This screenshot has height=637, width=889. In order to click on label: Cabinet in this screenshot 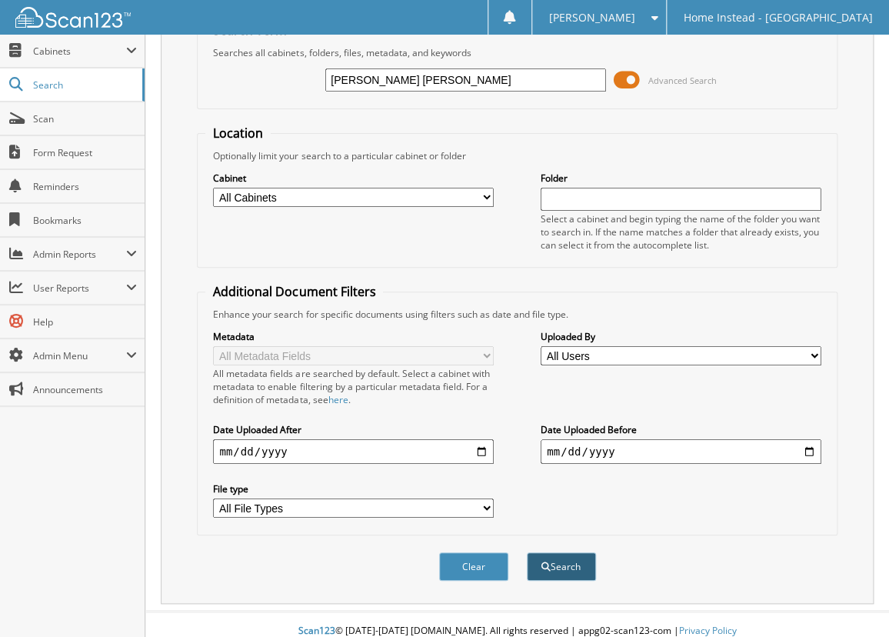, I will do `click(353, 178)`.